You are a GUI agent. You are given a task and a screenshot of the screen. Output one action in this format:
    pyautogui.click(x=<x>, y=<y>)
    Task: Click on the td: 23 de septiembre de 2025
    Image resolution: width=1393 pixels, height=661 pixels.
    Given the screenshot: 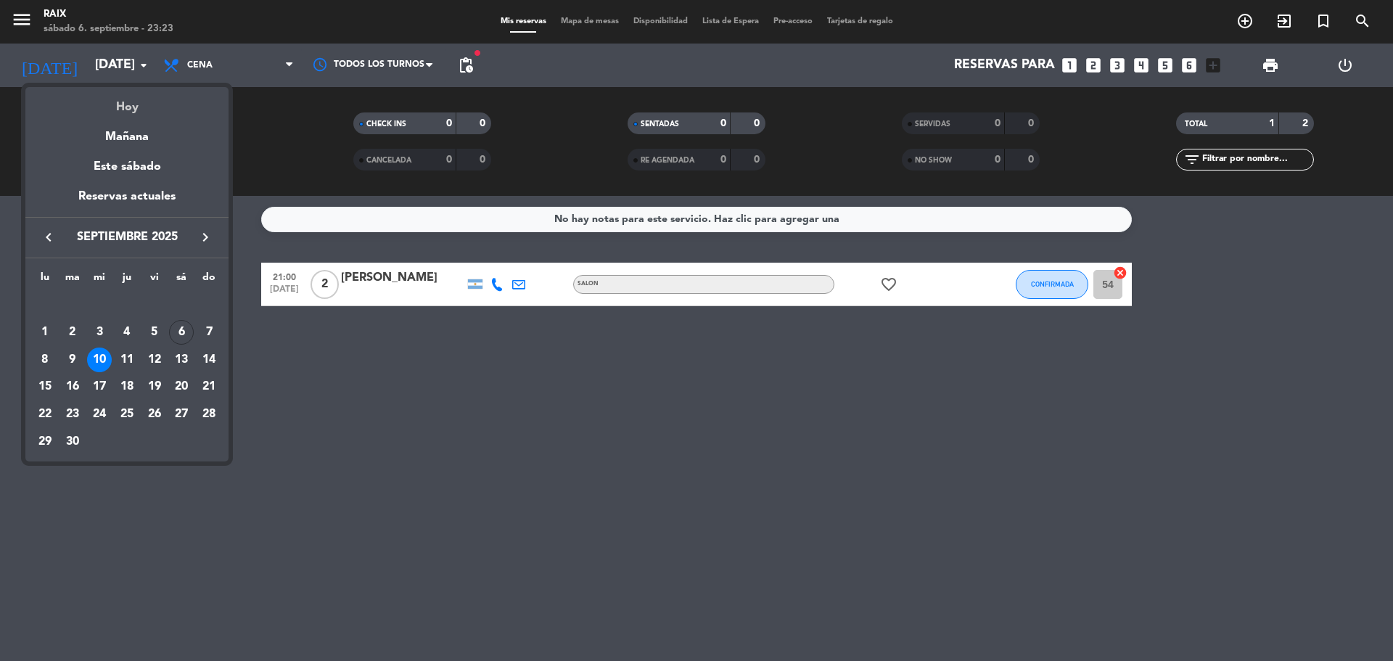 What is the action you would take?
    pyautogui.click(x=73, y=414)
    